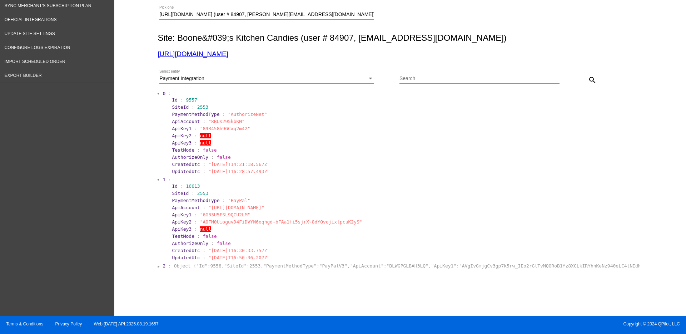 Image resolution: width=686 pixels, height=334 pixels. I want to click on a: Terms & Conditions, so click(25, 324).